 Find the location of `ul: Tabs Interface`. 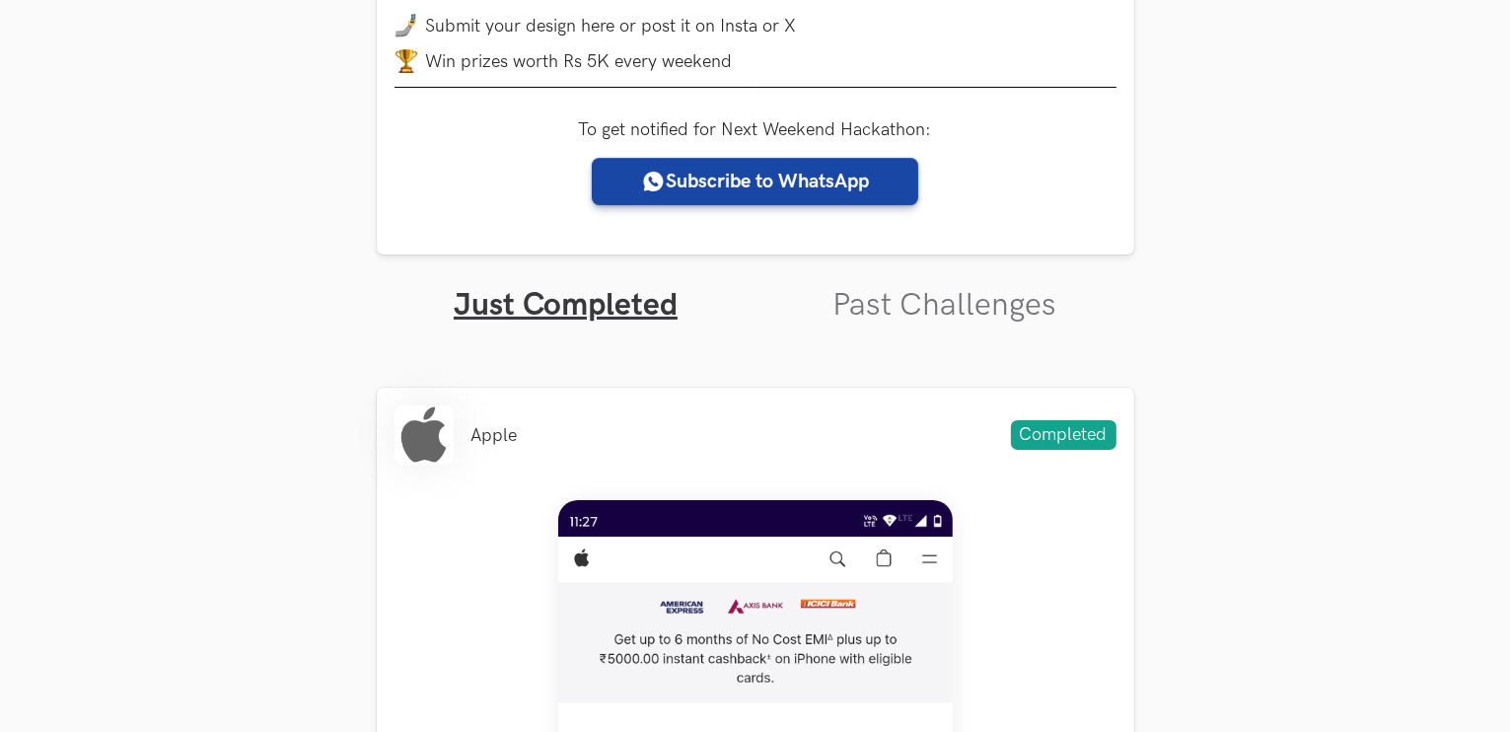

ul: Tabs Interface is located at coordinates (755, 289).